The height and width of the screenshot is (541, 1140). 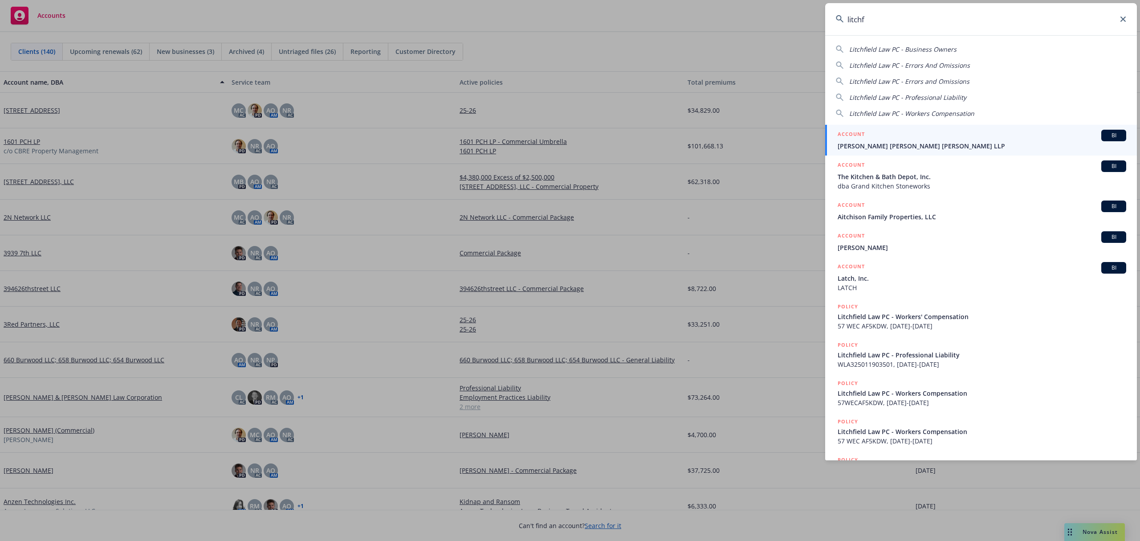 I want to click on span: The Kitchen & Bath Depot, Inc., so click(x=982, y=176).